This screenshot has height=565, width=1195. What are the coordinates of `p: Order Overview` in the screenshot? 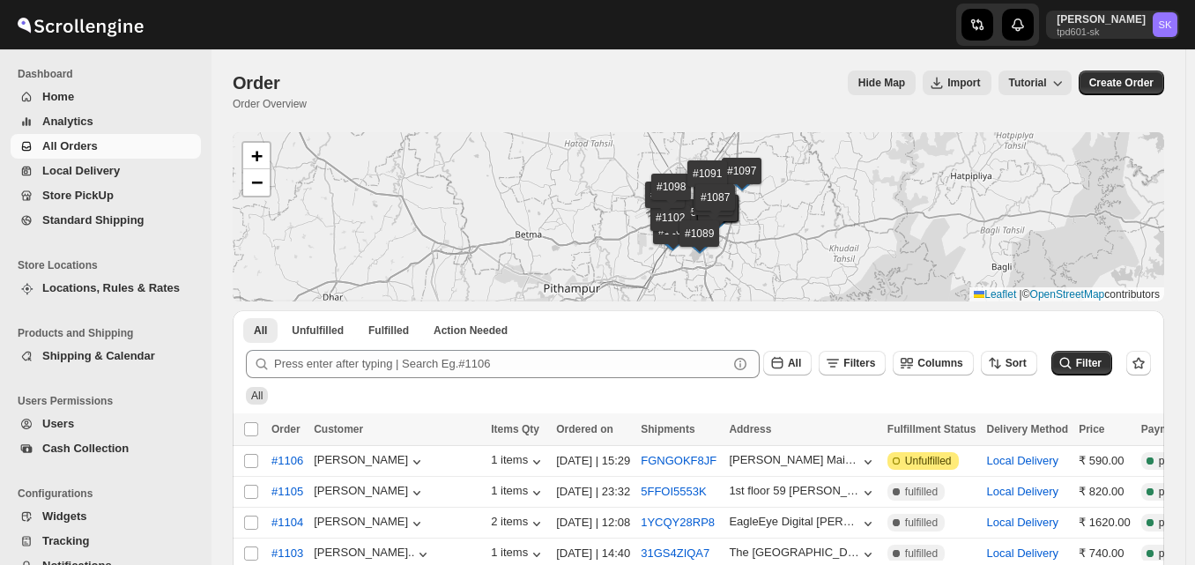 It's located at (270, 104).